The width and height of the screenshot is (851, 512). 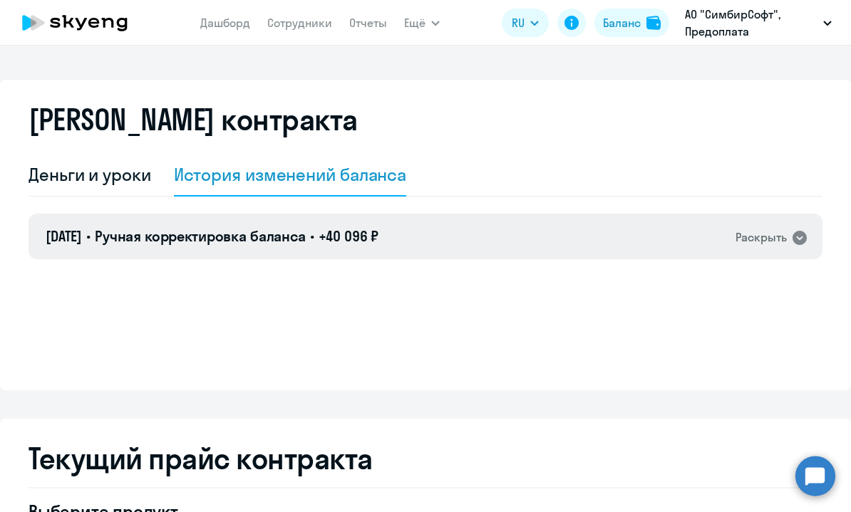 I want to click on div: Деньги и уроки, so click(x=90, y=175).